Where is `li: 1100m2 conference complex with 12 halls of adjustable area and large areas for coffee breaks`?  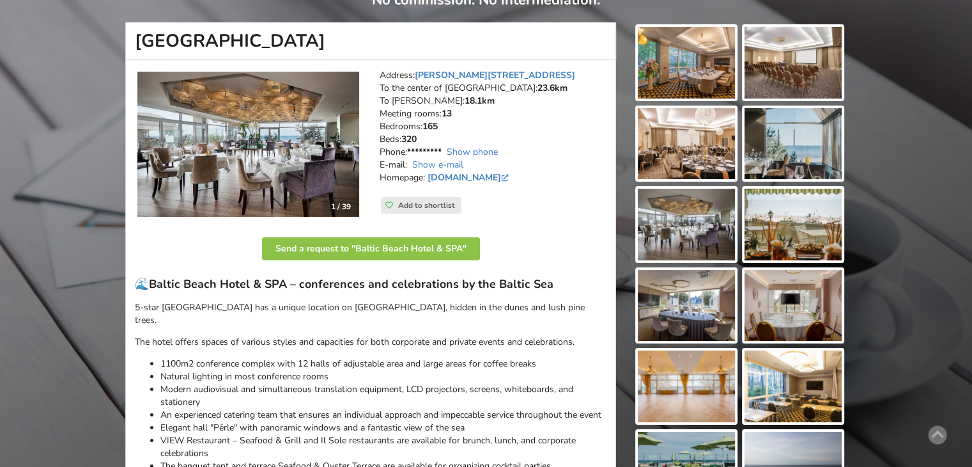
li: 1100m2 conference complex with 12 halls of adjustable area and large areas for coffee breaks is located at coordinates (384, 364).